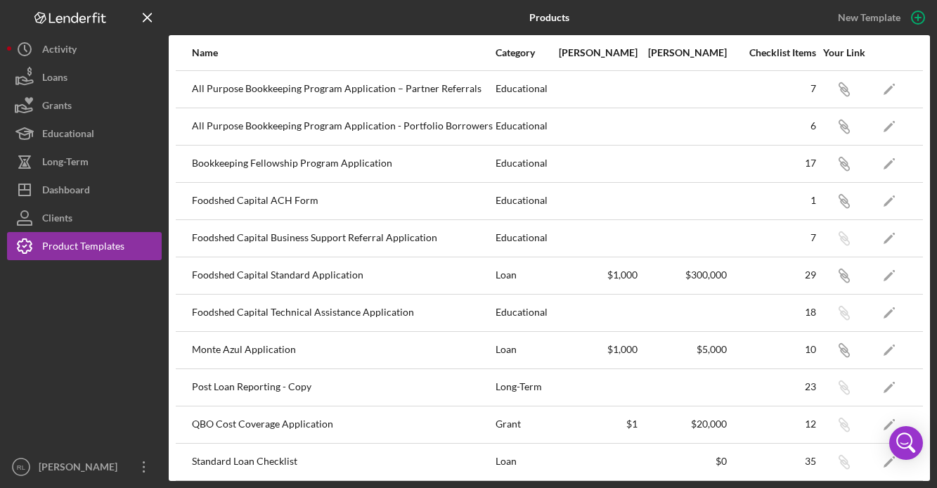  Describe the element at coordinates (59, 51) in the screenshot. I see `div: Activity` at that location.